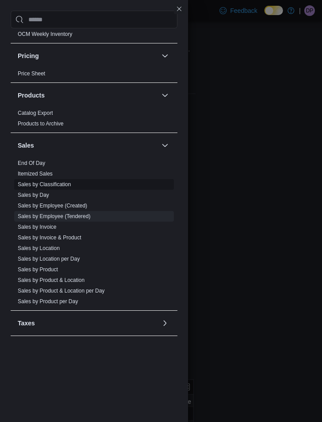 The height and width of the screenshot is (422, 322). Describe the element at coordinates (39, 248) in the screenshot. I see `span: Sales by Location` at that location.